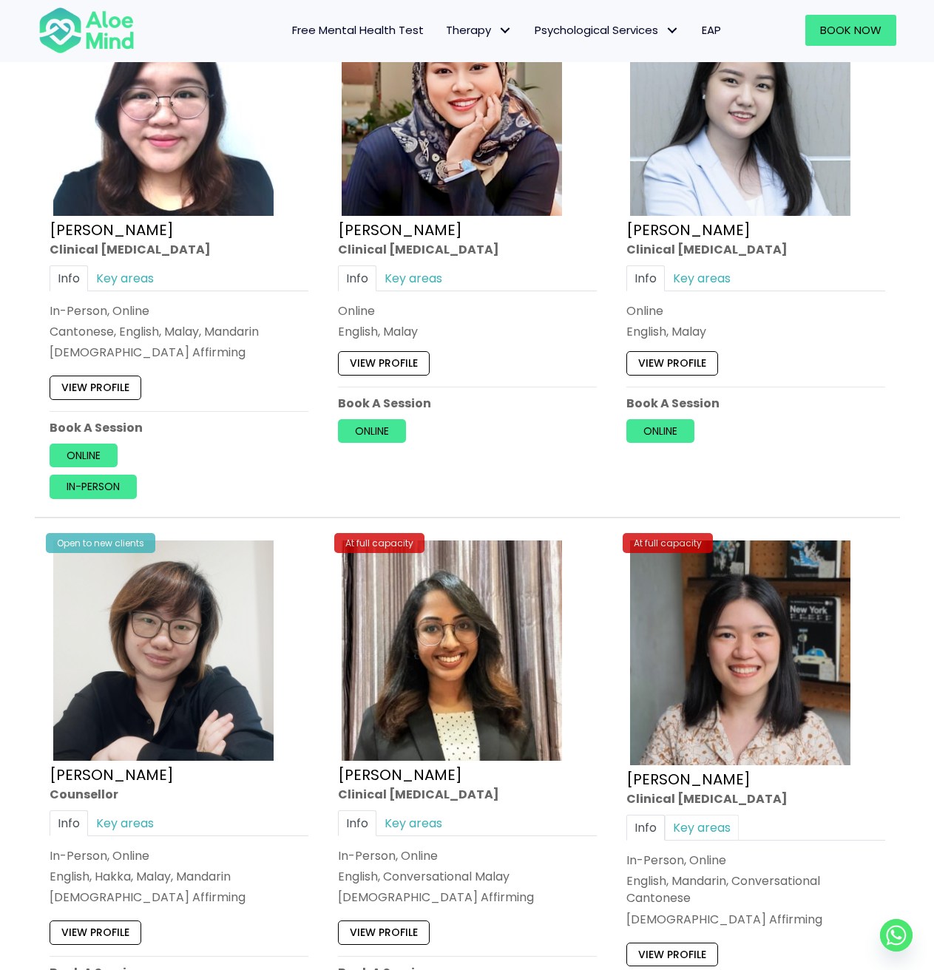 Image resolution: width=934 pixels, height=970 pixels. I want to click on img: croped-Anita_Profile-photo-300×300, so click(452, 651).